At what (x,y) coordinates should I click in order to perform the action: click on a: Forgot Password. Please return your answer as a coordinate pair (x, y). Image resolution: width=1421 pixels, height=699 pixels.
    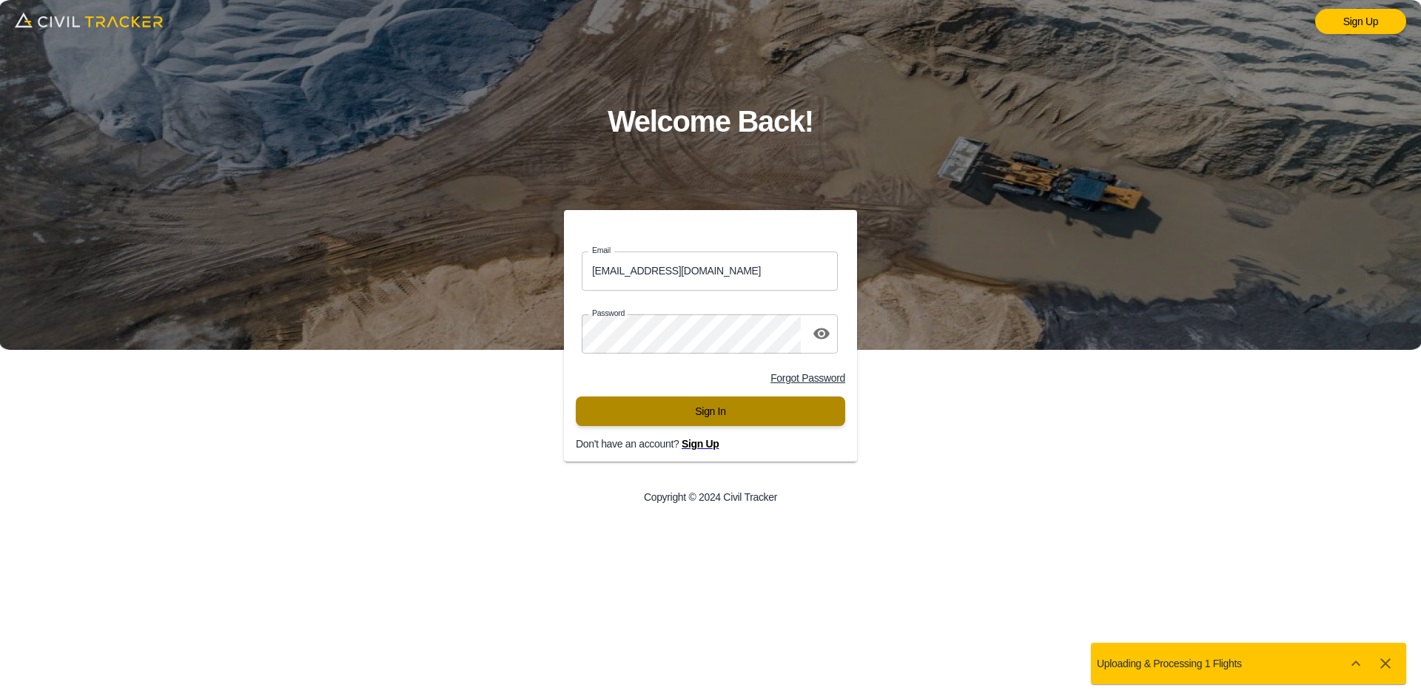
    Looking at the image, I should click on (807, 378).